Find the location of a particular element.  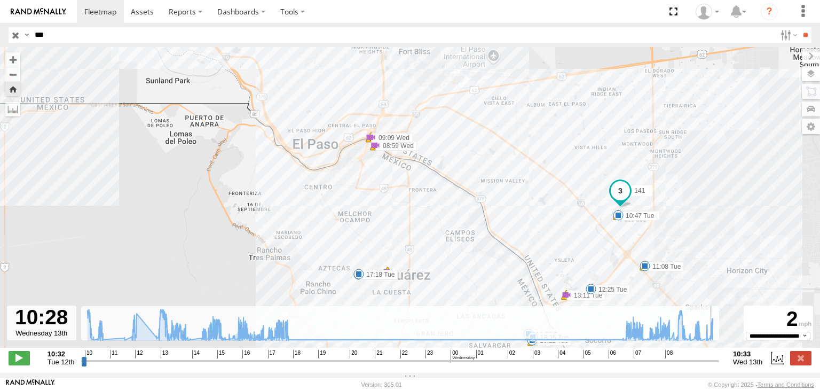

label: Measure is located at coordinates (13, 109).